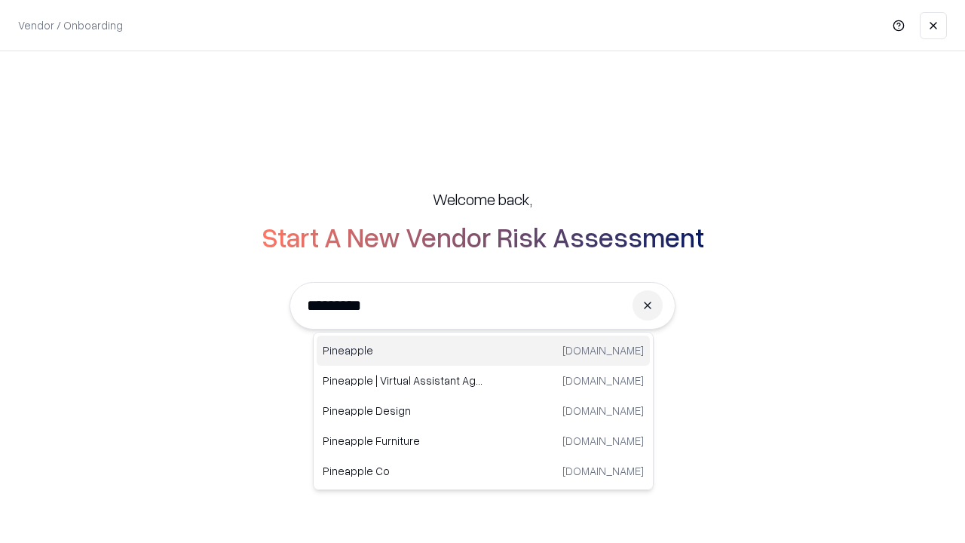 The height and width of the screenshot is (543, 965). Describe the element at coordinates (403, 471) in the screenshot. I see `p: Pineapple Co` at that location.